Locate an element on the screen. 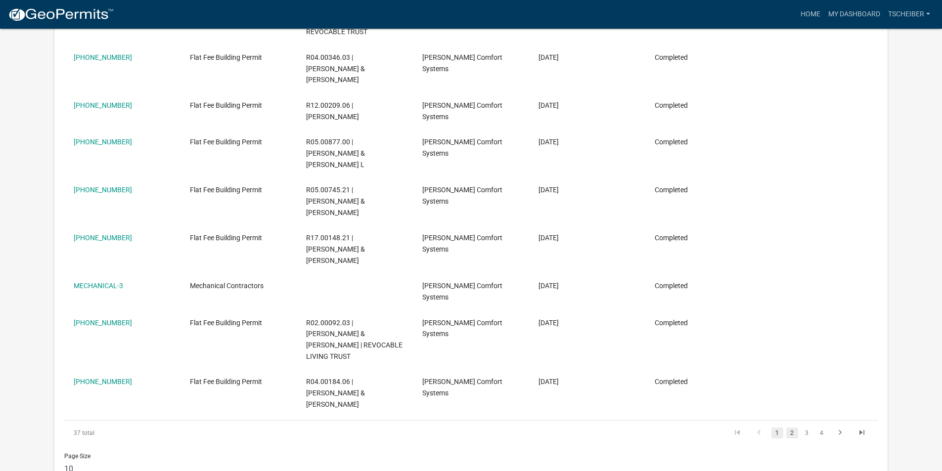 The height and width of the screenshot is (471, 942). a: MECHANICAL-3 is located at coordinates (98, 286).